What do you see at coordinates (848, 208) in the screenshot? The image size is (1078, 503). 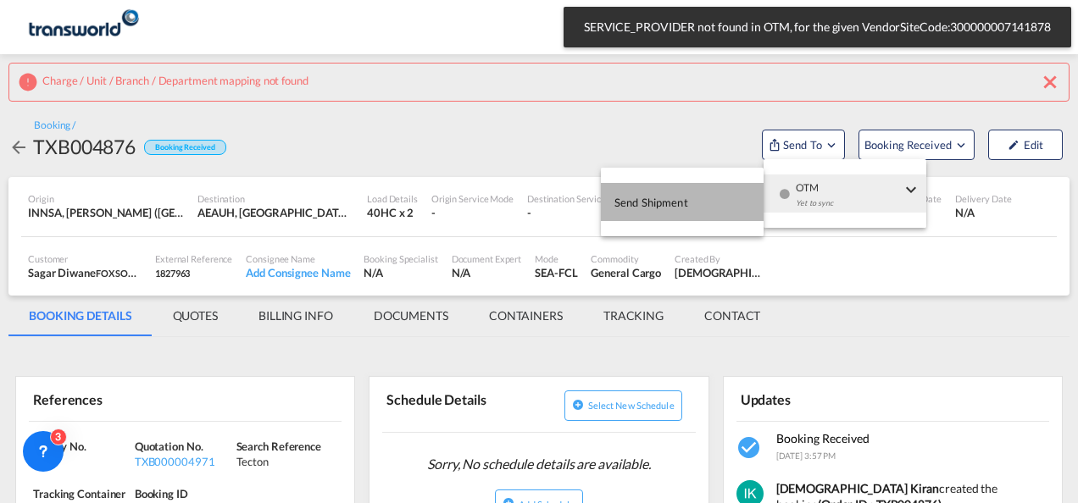 I see `div: Yet to sync` at bounding box center [848, 208].